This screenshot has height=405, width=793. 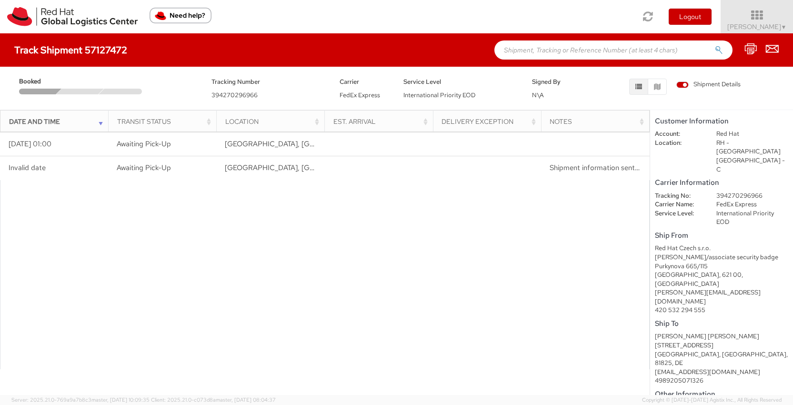 What do you see at coordinates (460, 82) in the screenshot?
I see `h5: Service Level` at bounding box center [460, 82].